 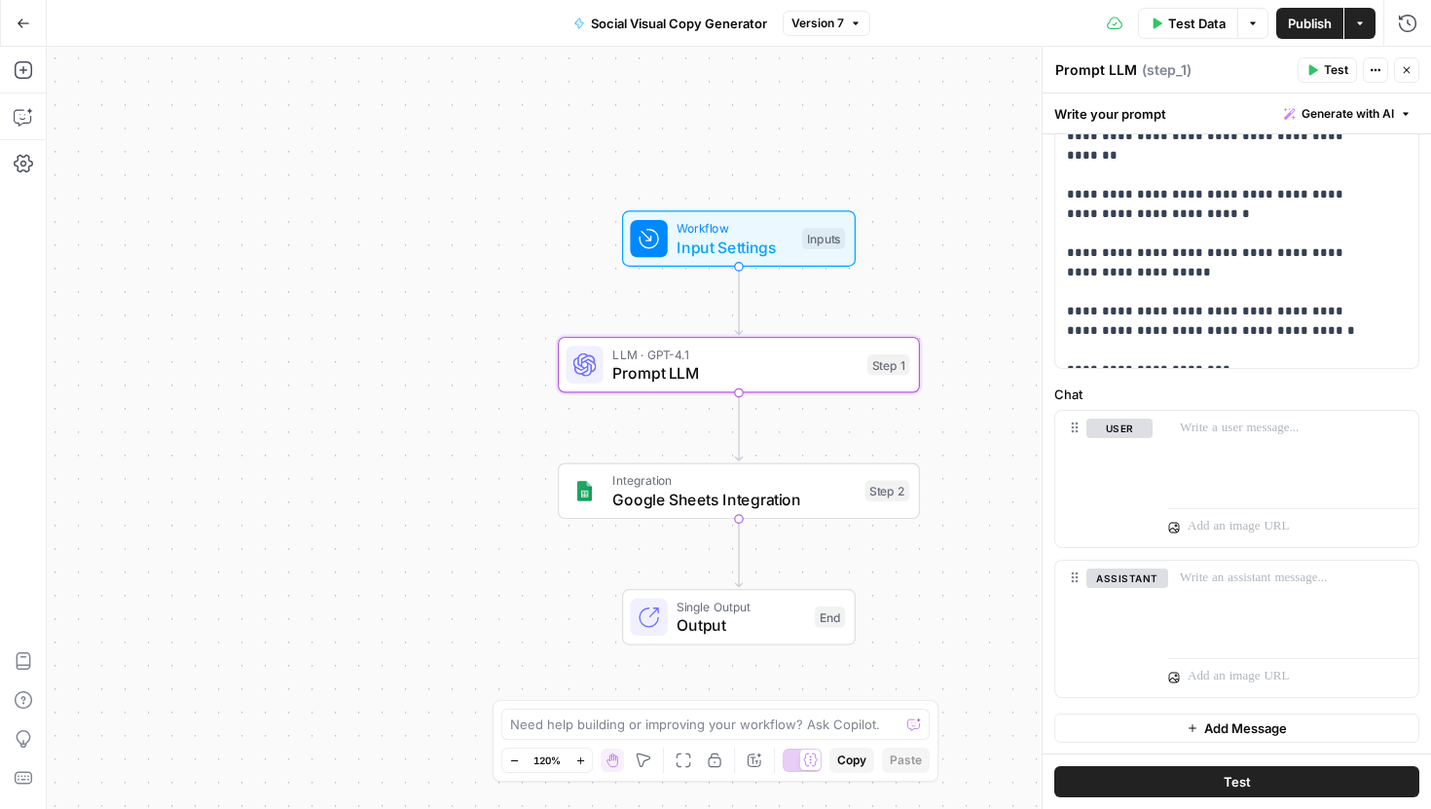 I want to click on button: Add Message, so click(x=1237, y=728).